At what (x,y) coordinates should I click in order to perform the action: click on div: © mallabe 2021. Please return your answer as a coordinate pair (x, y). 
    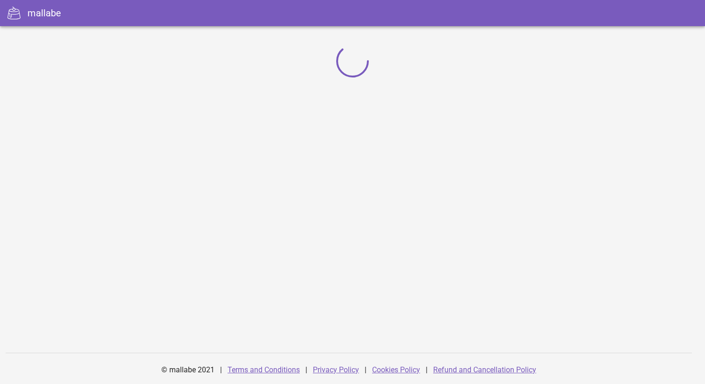
    Looking at the image, I should click on (188, 370).